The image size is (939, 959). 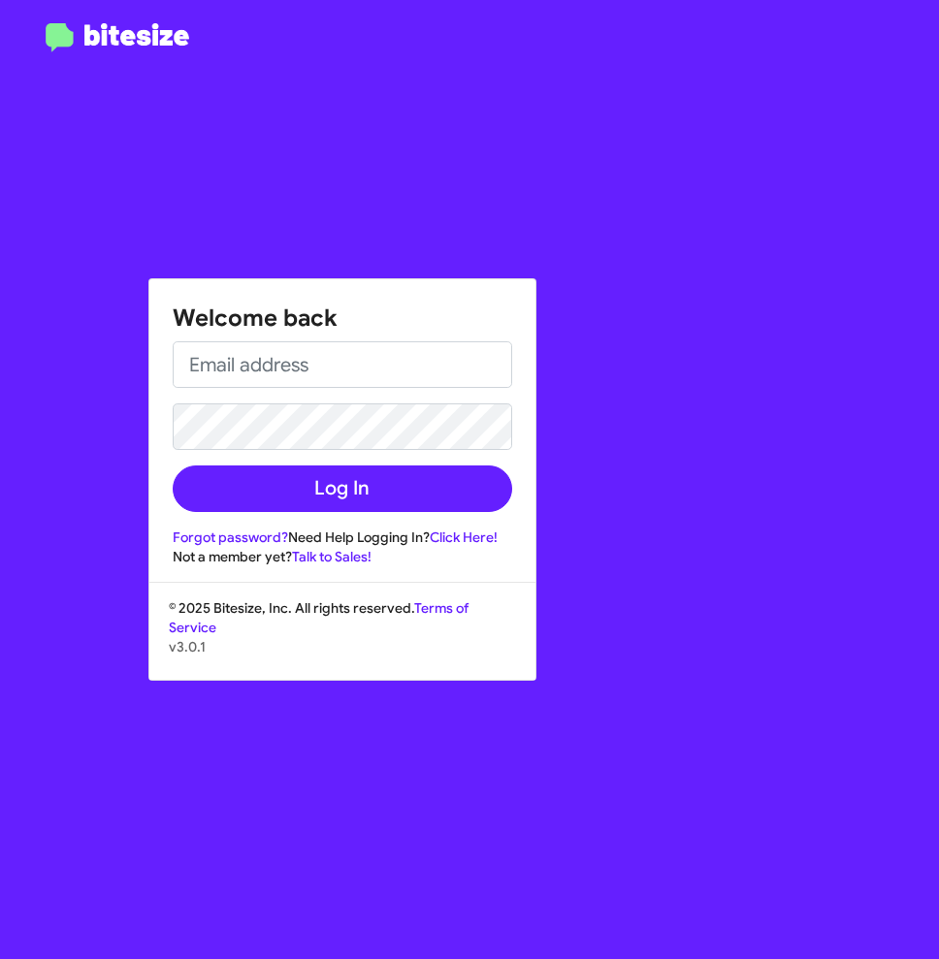 I want to click on a: Click Here!, so click(x=463, y=537).